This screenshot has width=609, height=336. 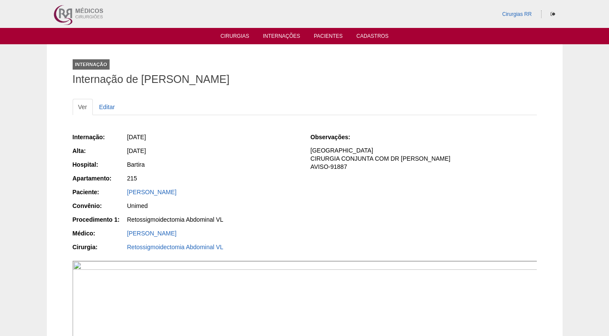 What do you see at coordinates (83, 107) in the screenshot?
I see `a: Ver` at bounding box center [83, 107].